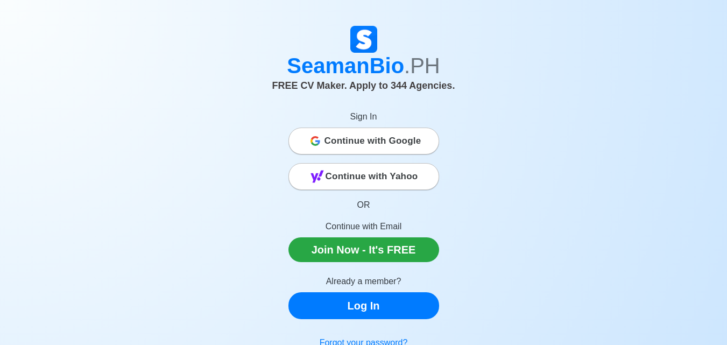 The width and height of the screenshot is (727, 345). What do you see at coordinates (364, 141) in the screenshot?
I see `button: Continue with Google` at bounding box center [364, 141].